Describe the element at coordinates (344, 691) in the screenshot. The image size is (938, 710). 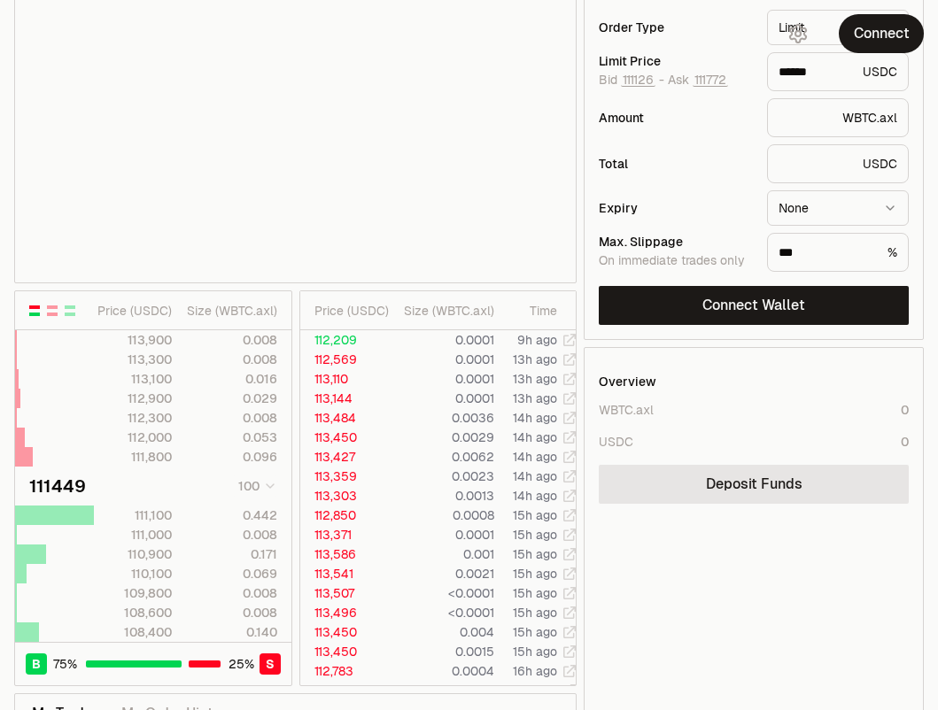
I see `td: 113,768` at that location.